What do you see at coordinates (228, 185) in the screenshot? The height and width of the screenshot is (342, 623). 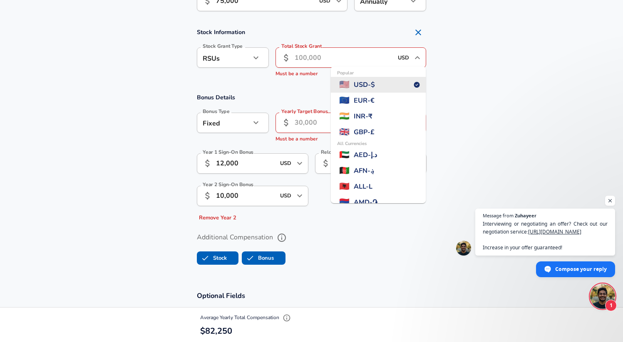 I see `label: Year 2 Sign-On Bonus` at bounding box center [228, 185].